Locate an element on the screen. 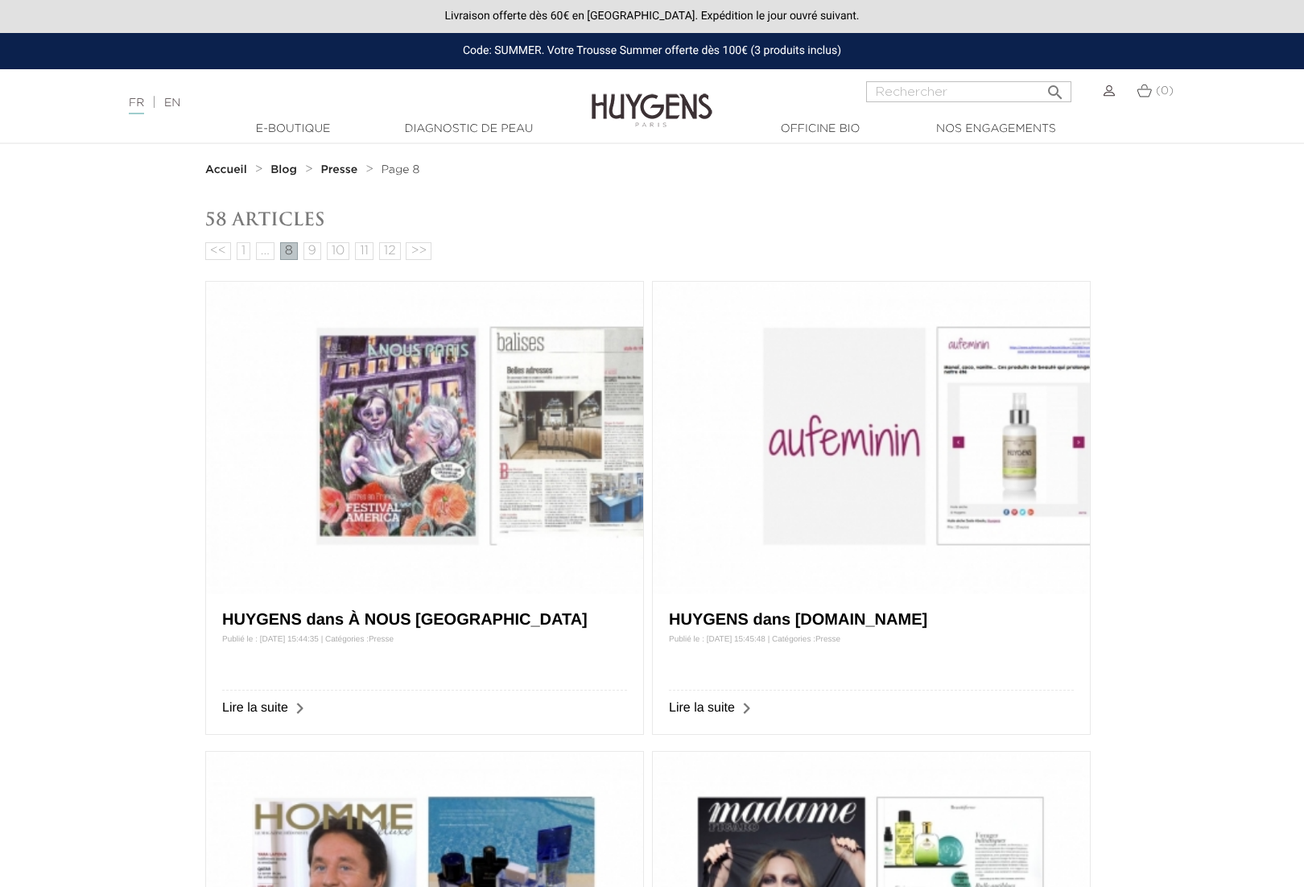  span: 8 is located at coordinates (289, 251).